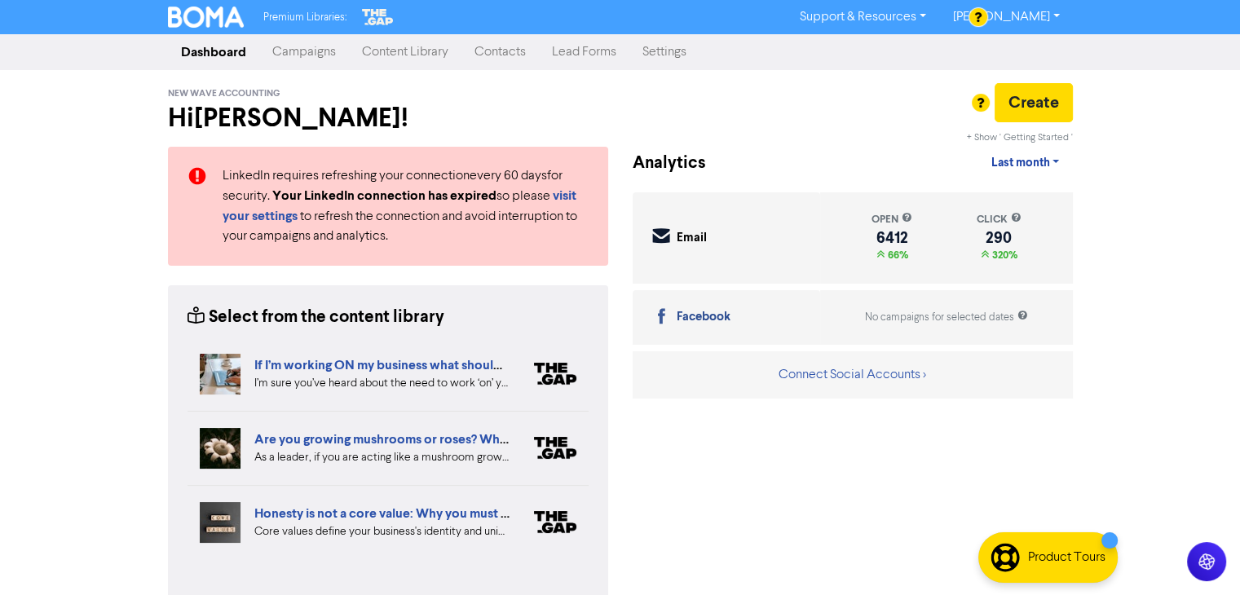 The image size is (1240, 595). I want to click on div: LinkedIn requires refreshing your connection every 60 days for security. so please to refresh the..., so click(405, 206).